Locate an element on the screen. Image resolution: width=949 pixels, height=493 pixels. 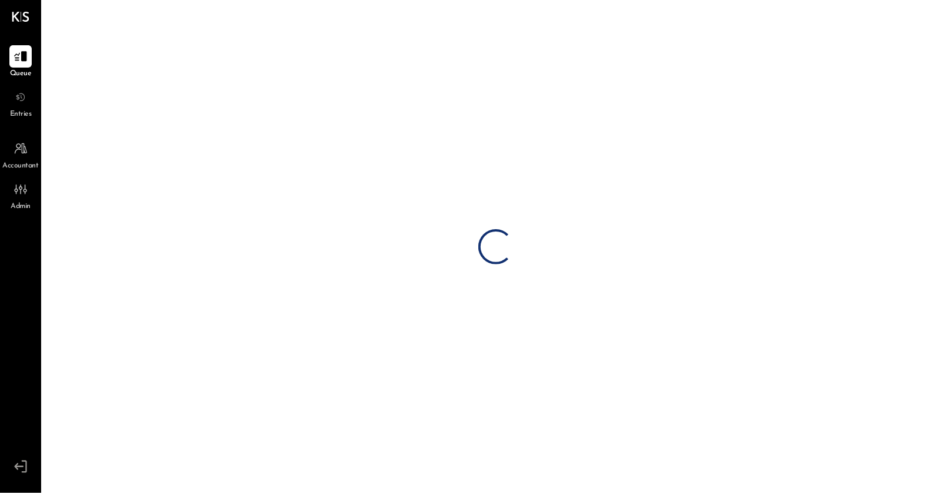
span: Queue is located at coordinates (21, 74).